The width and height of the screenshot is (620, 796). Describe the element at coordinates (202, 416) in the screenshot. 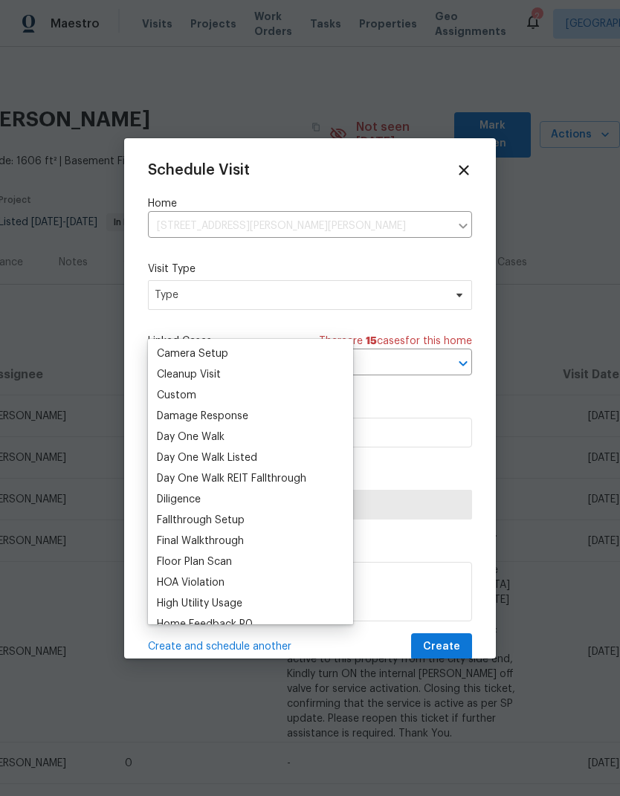

I see `div: Damage Response` at that location.